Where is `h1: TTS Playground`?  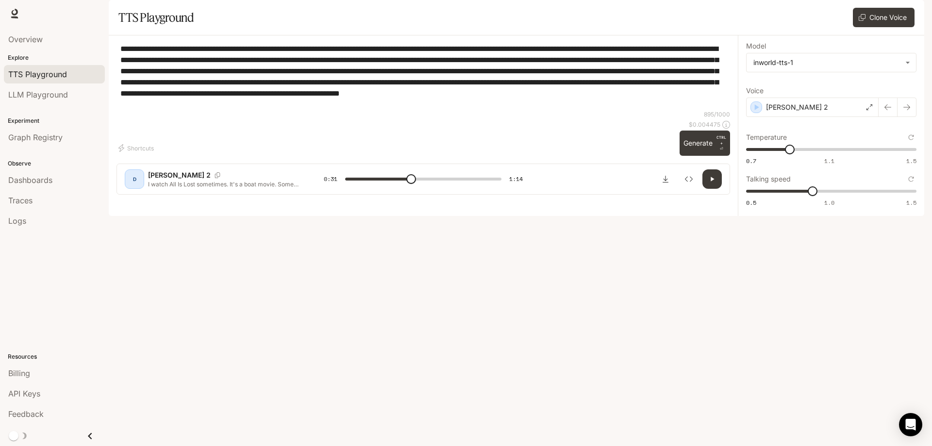
h1: TTS Playground is located at coordinates (156, 17).